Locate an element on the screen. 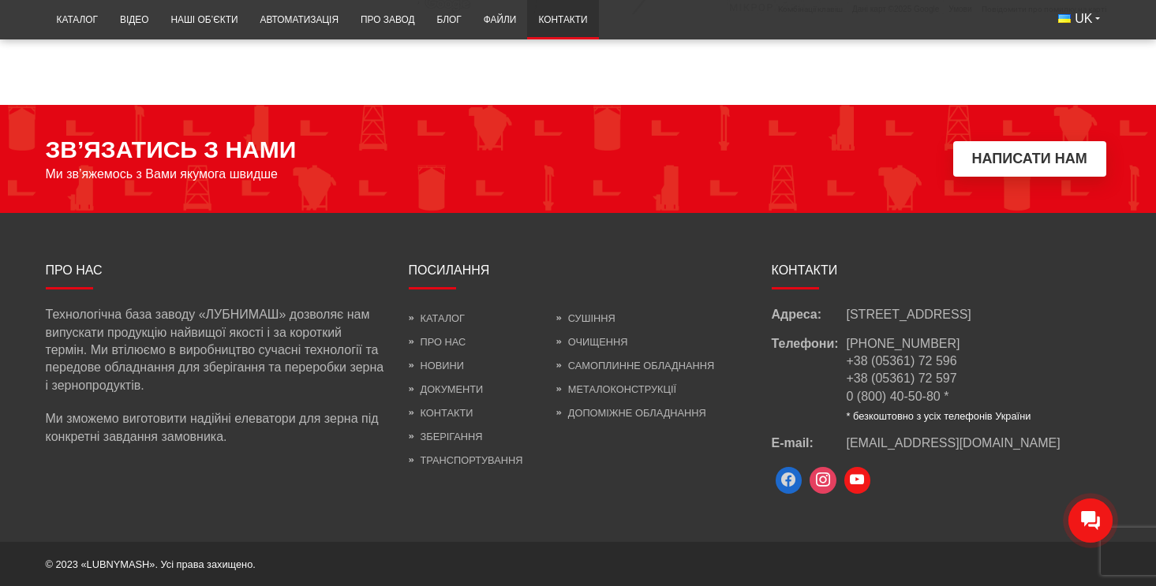 This screenshot has height=586, width=1156. p: Технологічна база заводу «ЛУБНИМАШ» дозволяє нам випускати продукцію найвищої якості і за коротки... is located at coordinates (215, 350).